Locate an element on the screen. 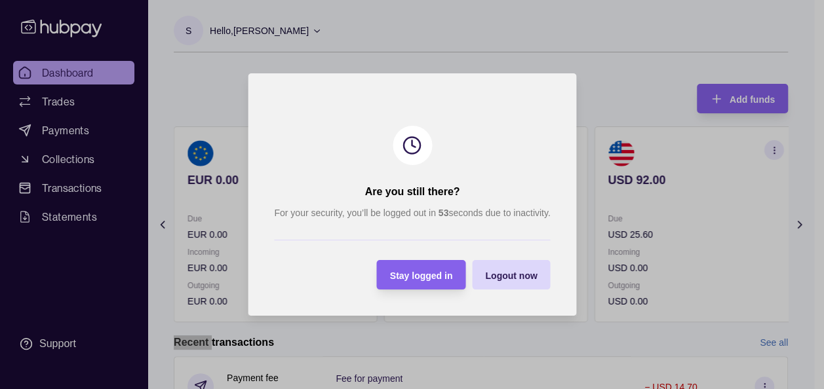  span: Stay logged in is located at coordinates (421, 276).